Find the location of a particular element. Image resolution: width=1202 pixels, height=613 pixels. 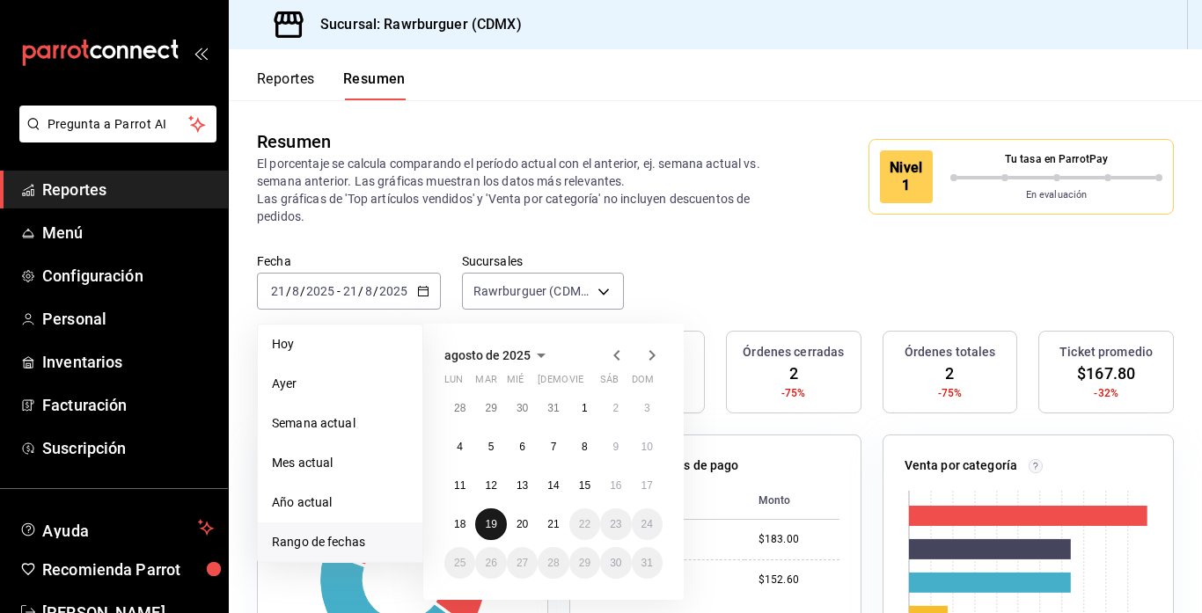

abbr: 8 de agosto de 2025 is located at coordinates (584, 447).